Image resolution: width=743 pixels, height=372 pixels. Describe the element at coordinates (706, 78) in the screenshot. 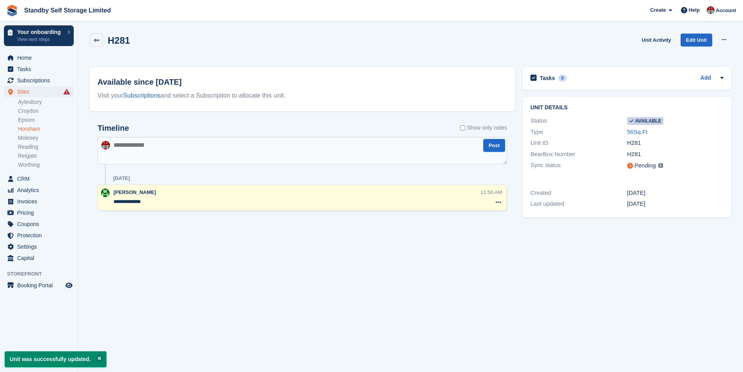

I see `a: Add` at that location.